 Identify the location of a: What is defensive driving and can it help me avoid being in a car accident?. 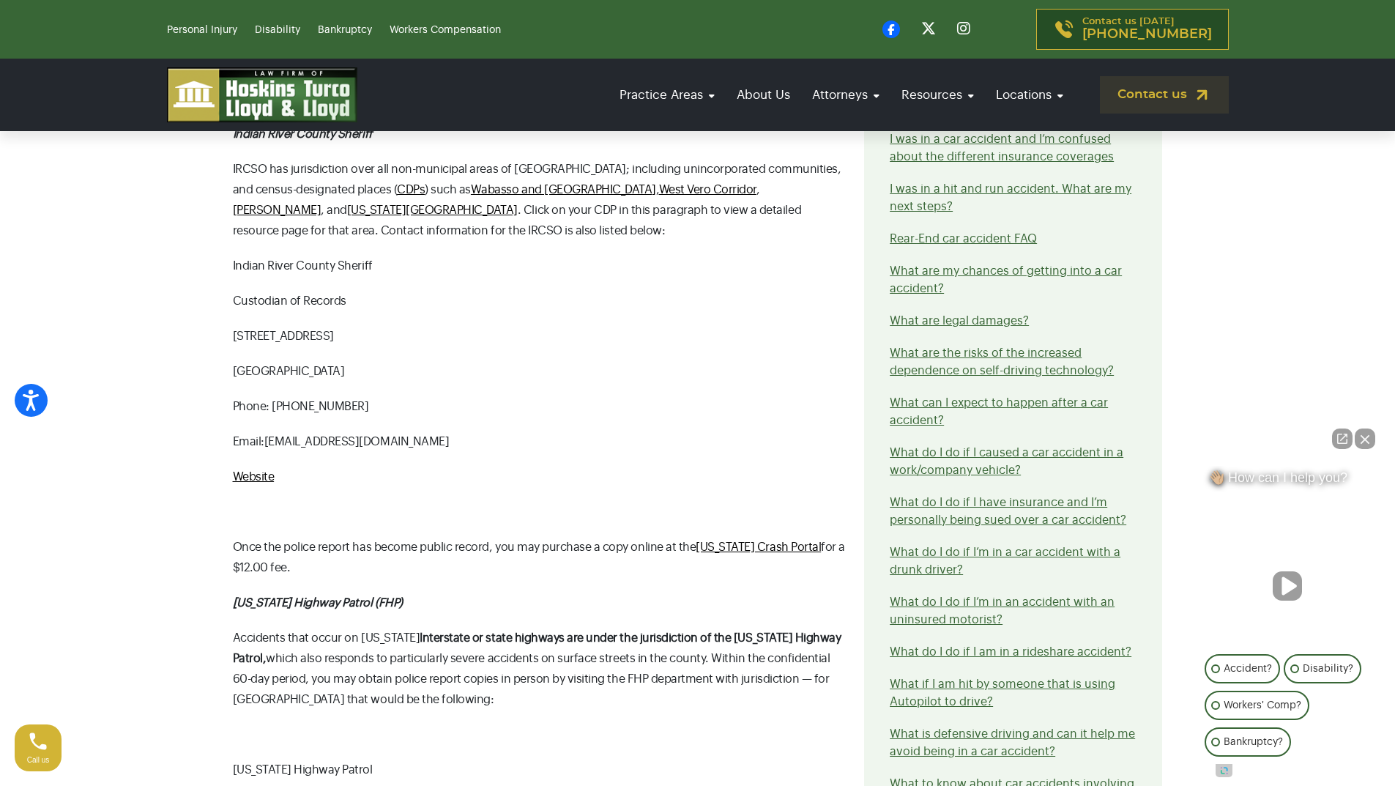
(1012, 742).